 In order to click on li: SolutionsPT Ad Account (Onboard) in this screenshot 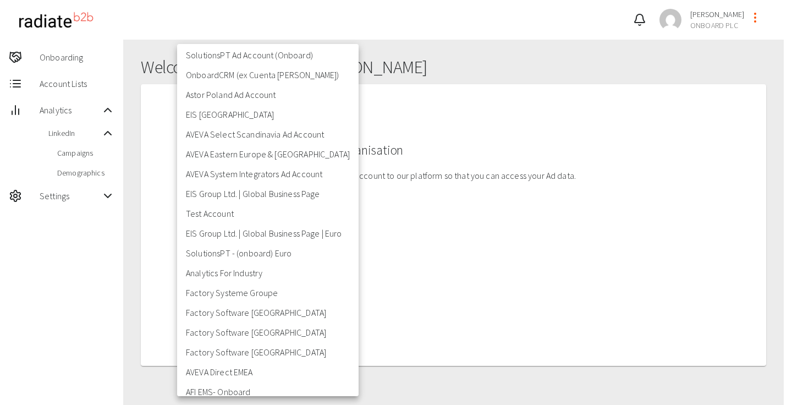, I will do `click(268, 55)`.